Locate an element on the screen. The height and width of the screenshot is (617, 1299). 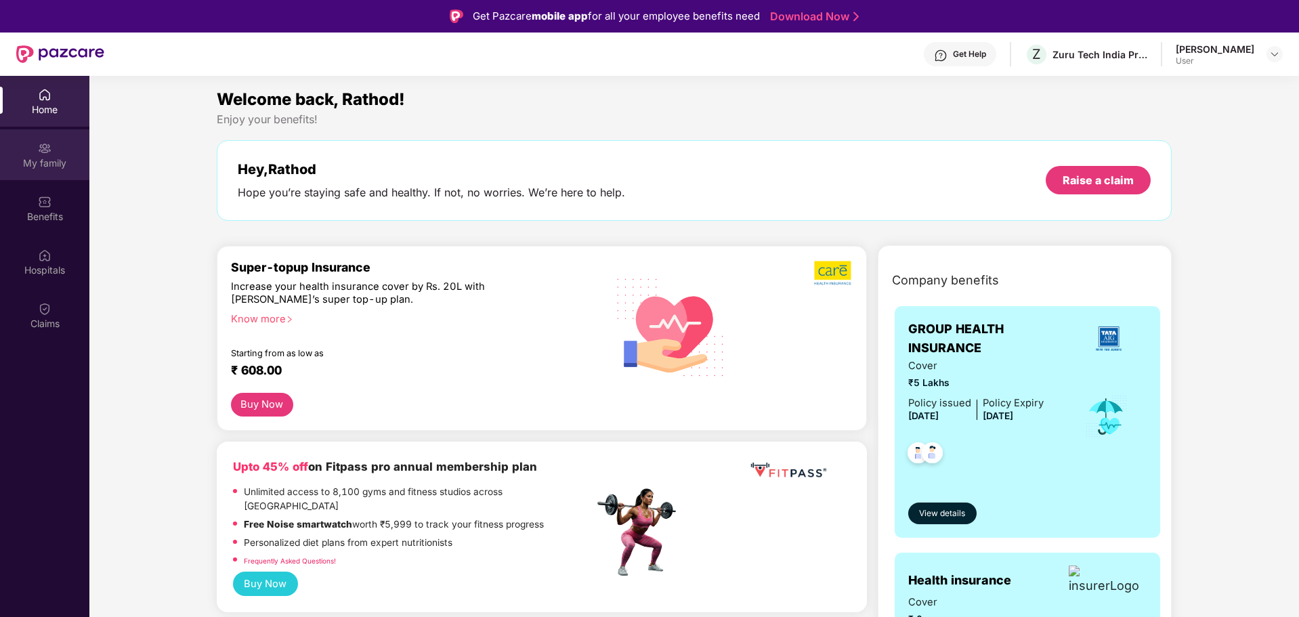
img: b5dec4f62d2307b9de63beb79f102df3.png is located at coordinates (833, 273).